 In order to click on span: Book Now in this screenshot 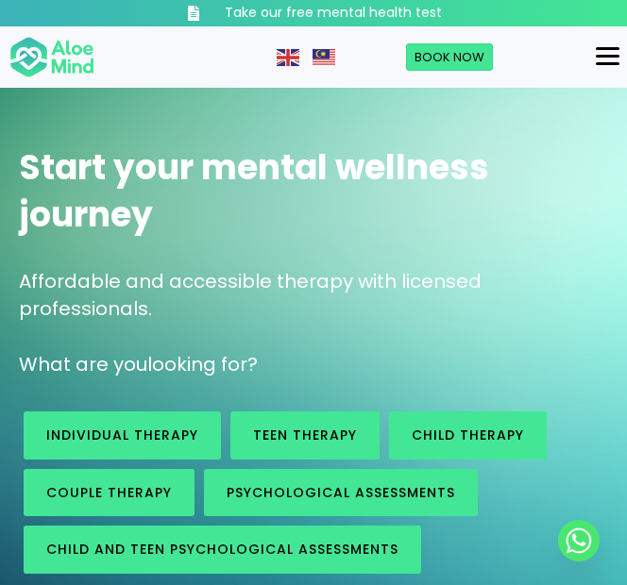, I will do `click(449, 57)`.